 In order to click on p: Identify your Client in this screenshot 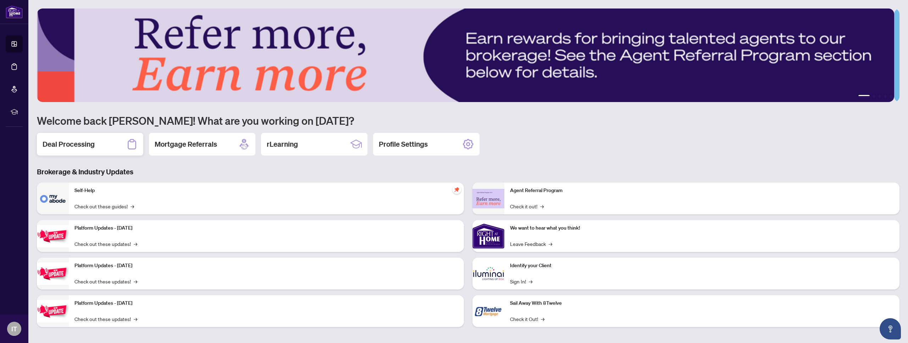, I will do `click(702, 266)`.